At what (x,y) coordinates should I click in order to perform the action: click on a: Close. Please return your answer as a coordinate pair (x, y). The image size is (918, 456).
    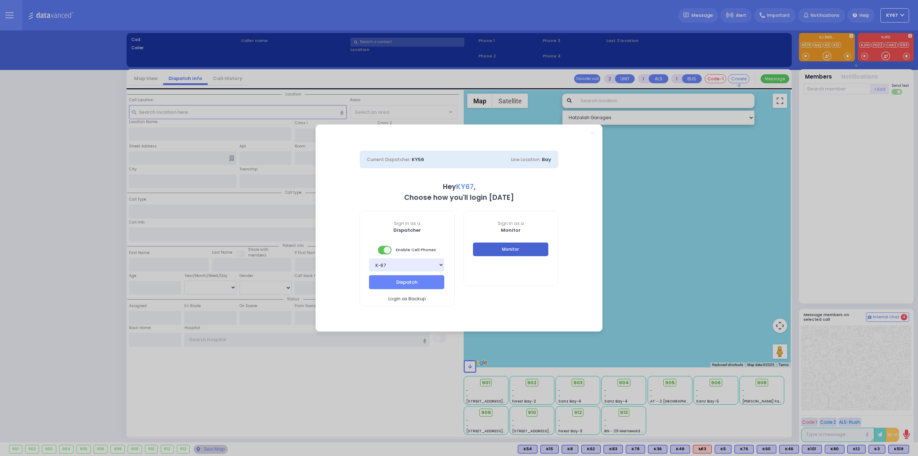
    Looking at the image, I should click on (592, 133).